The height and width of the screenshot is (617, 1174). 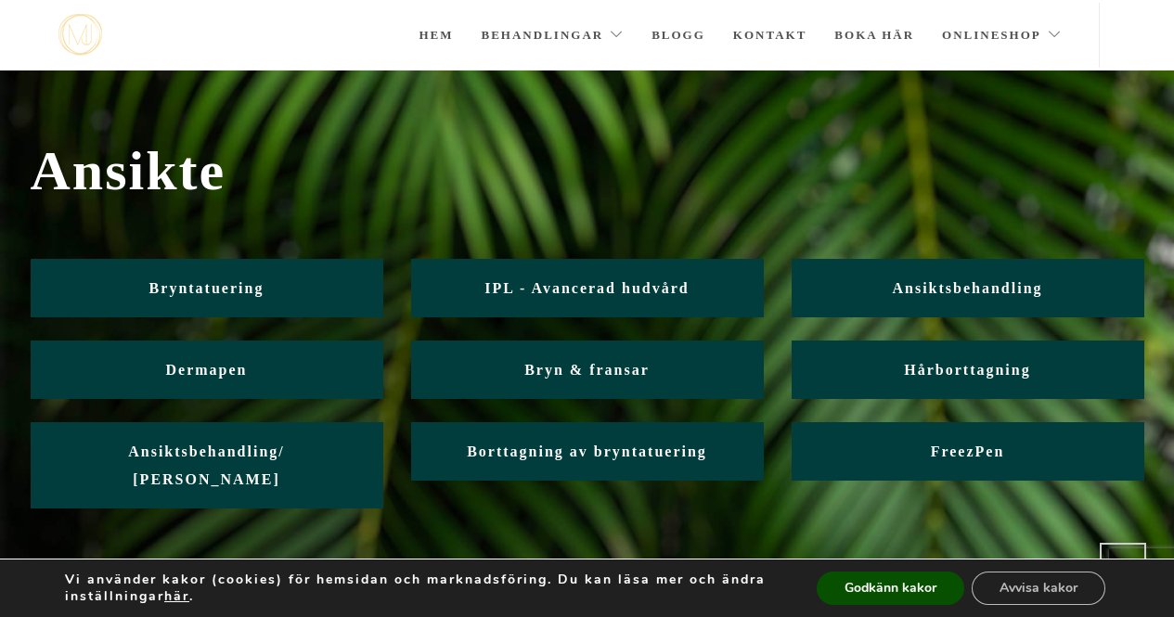 I want to click on a: mjstudio mjstudio mjstudio, so click(x=80, y=34).